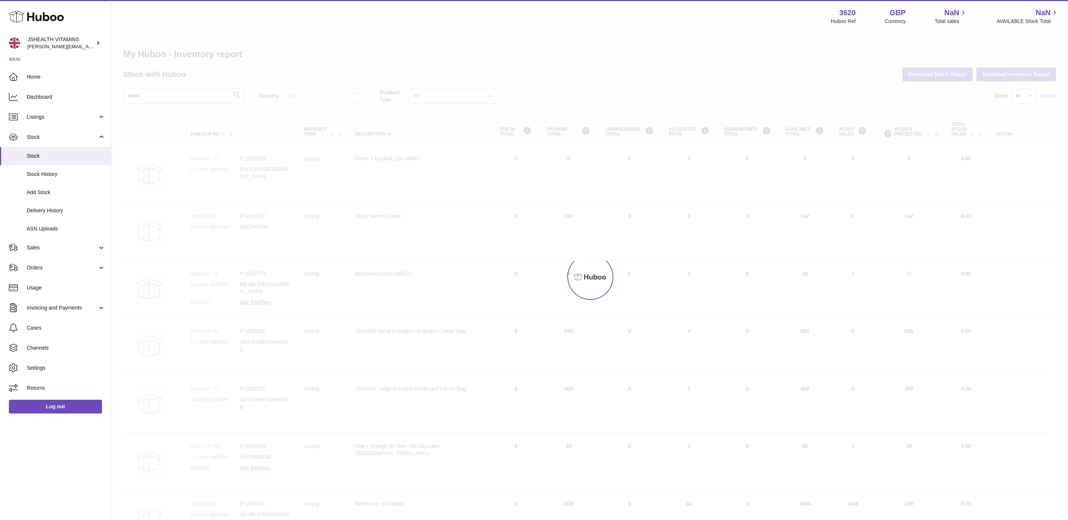  I want to click on span: Channels, so click(66, 348).